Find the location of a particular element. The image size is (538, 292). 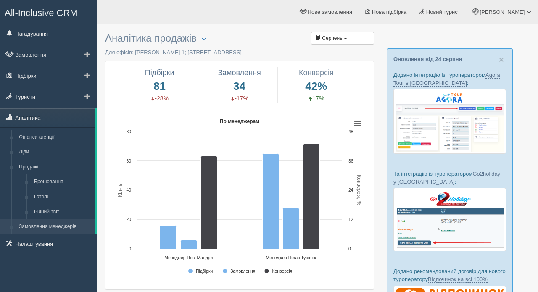

svg: По менеджерам is located at coordinates (240, 199).